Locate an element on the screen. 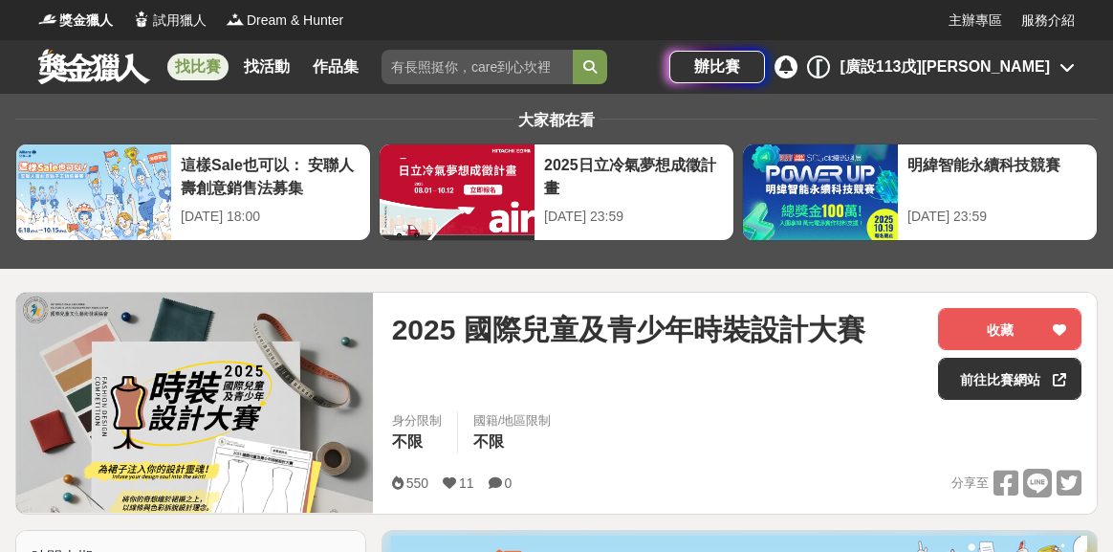 The width and height of the screenshot is (1113, 552). a: 找活動 is located at coordinates (267, 67).